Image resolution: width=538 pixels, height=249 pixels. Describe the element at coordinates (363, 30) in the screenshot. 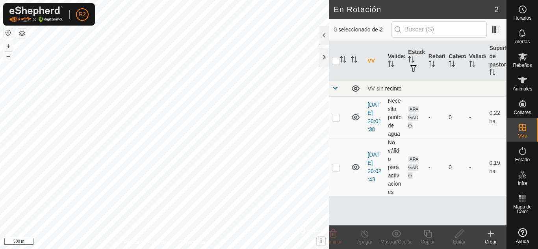

I see `span: 0 seleccionado de 2` at that location.